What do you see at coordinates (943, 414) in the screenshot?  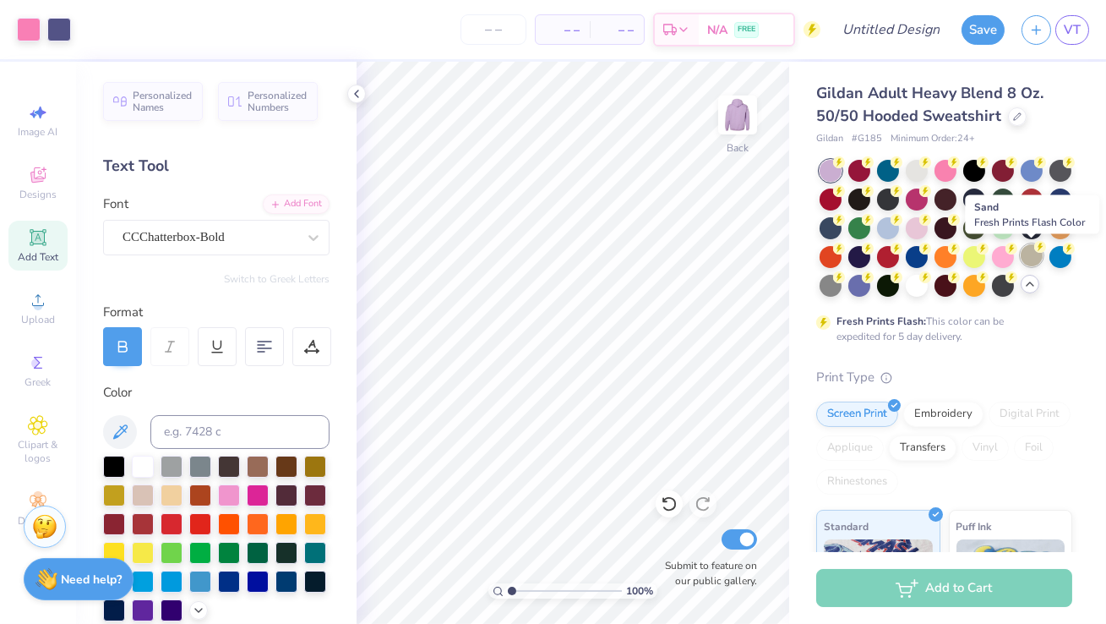 I see `div: Embroidery` at bounding box center [943, 414].